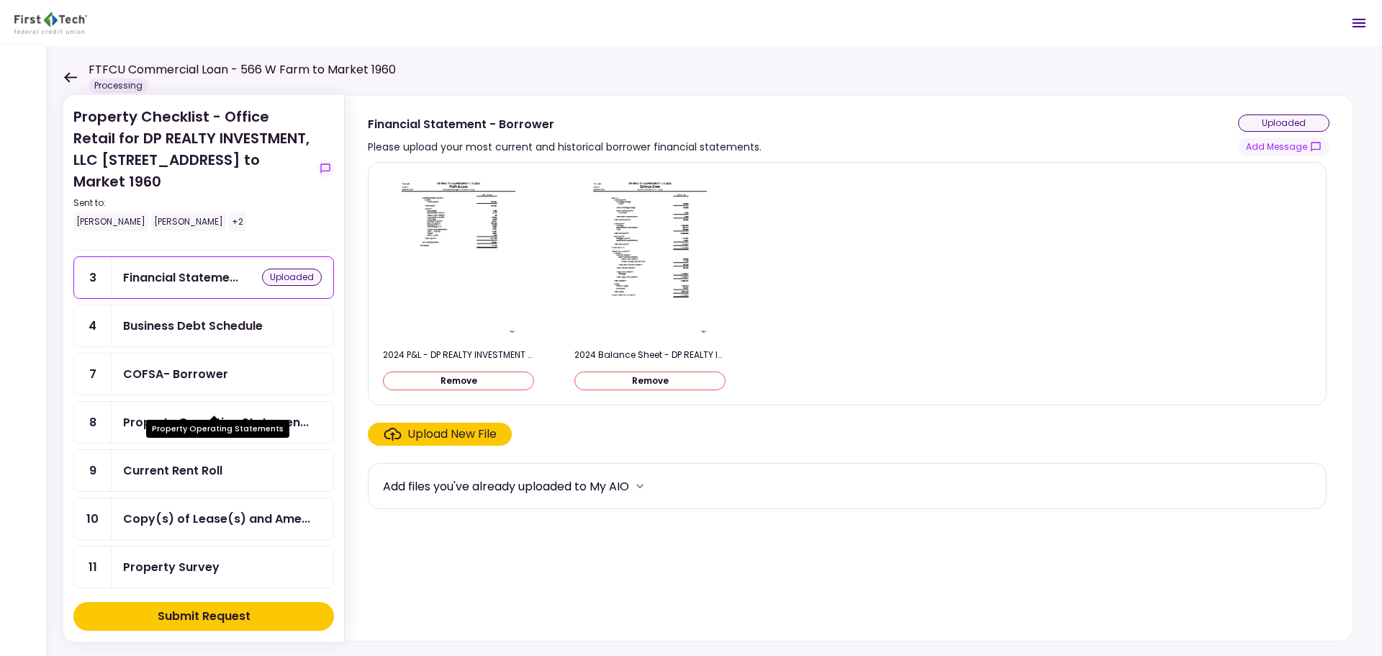 The image size is (1382, 656). I want to click on a: 4Business Debt Schedule, so click(204, 325).